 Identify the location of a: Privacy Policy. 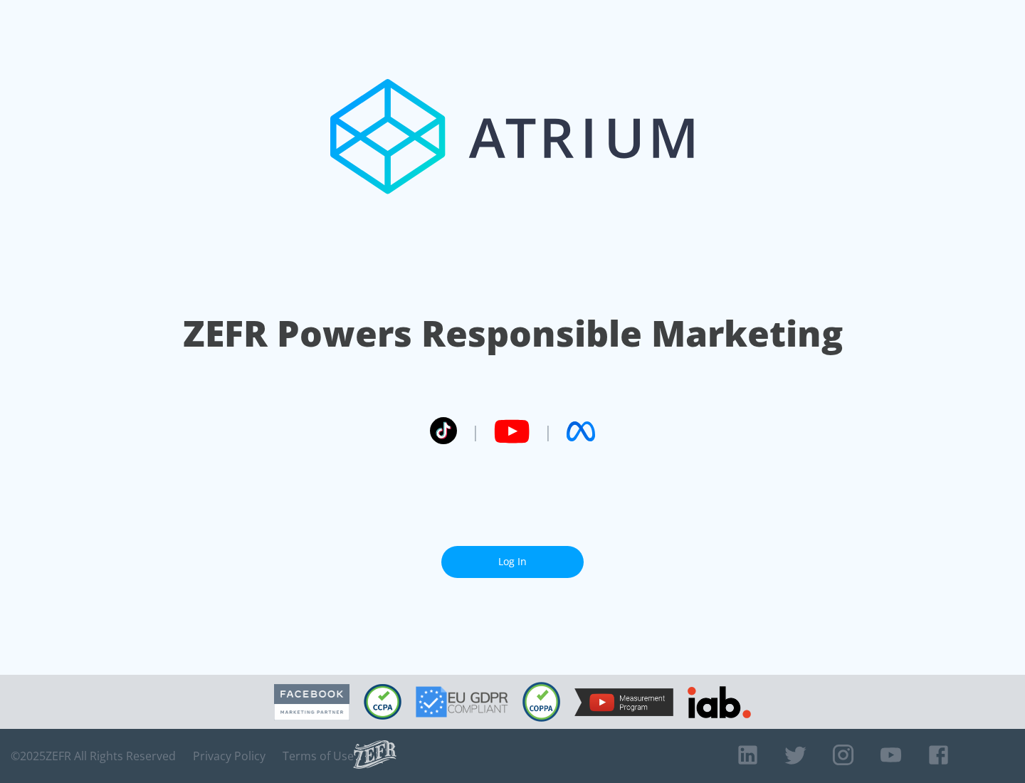
(229, 756).